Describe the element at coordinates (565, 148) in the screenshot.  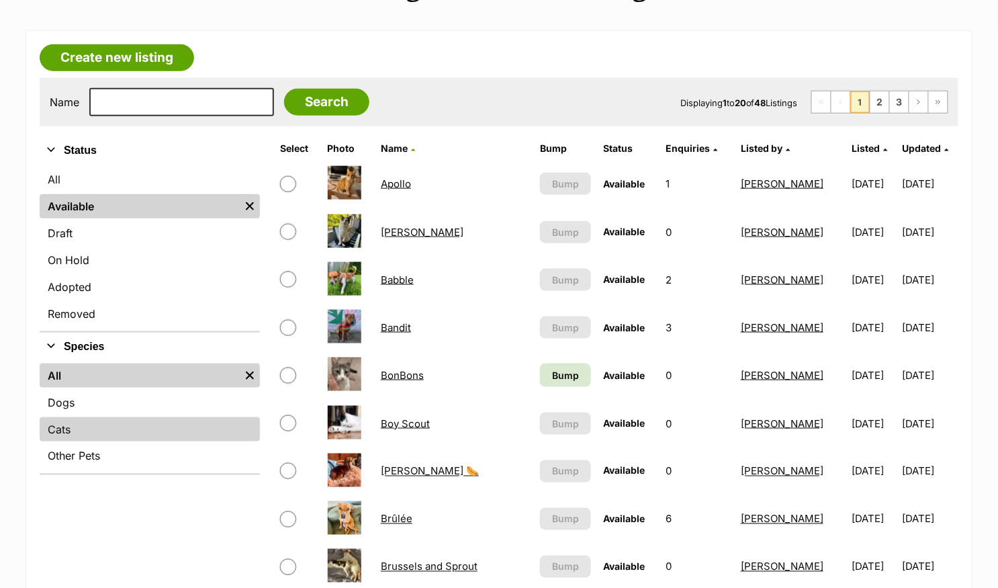
I see `th: Bump` at that location.